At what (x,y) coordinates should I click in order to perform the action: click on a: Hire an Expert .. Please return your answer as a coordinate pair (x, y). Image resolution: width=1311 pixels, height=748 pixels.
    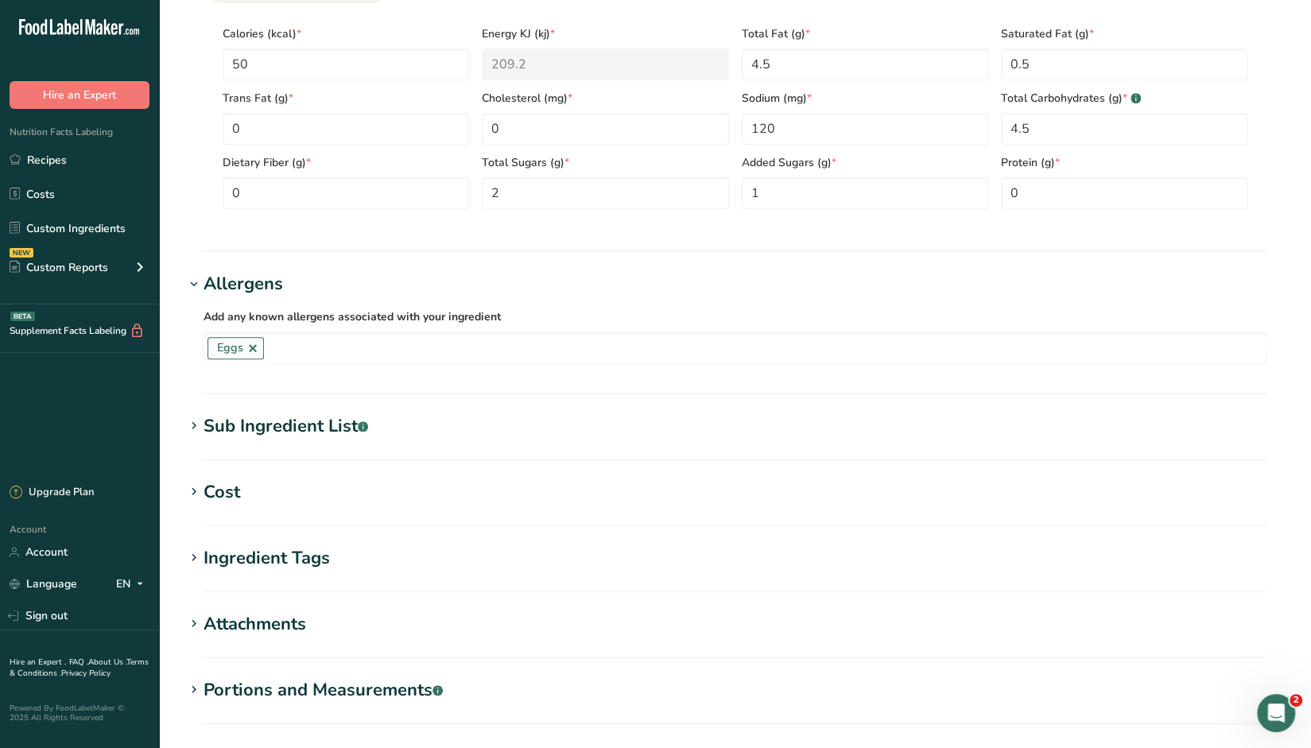
    Looking at the image, I should click on (37, 662).